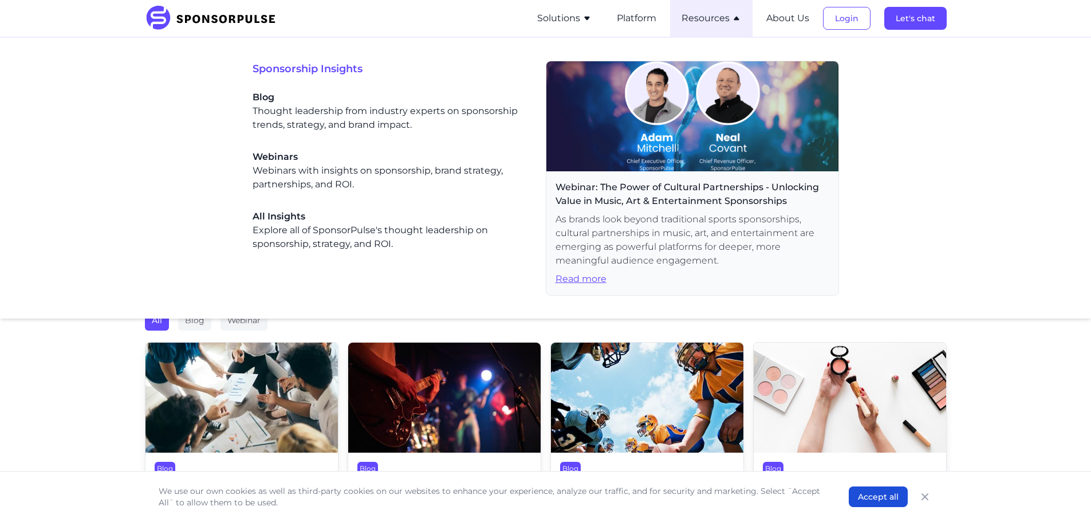  Describe the element at coordinates (242, 398) in the screenshot. I see `img: Photo by Getty Images courtesy of Unsplash` at that location.